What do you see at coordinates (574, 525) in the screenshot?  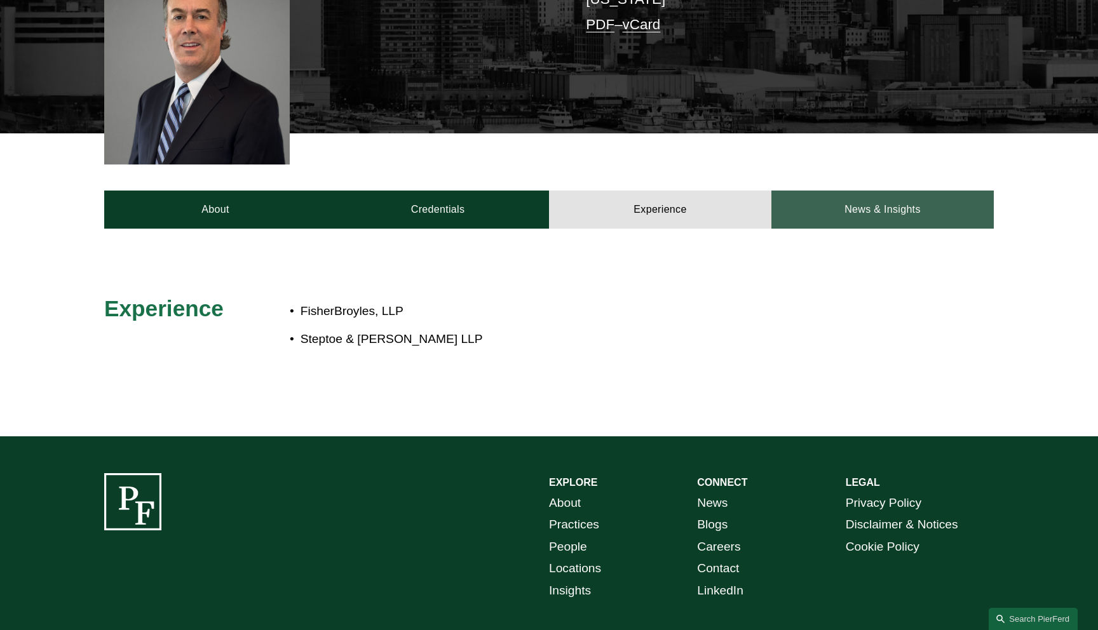 I see `a: Practices` at bounding box center [574, 525].